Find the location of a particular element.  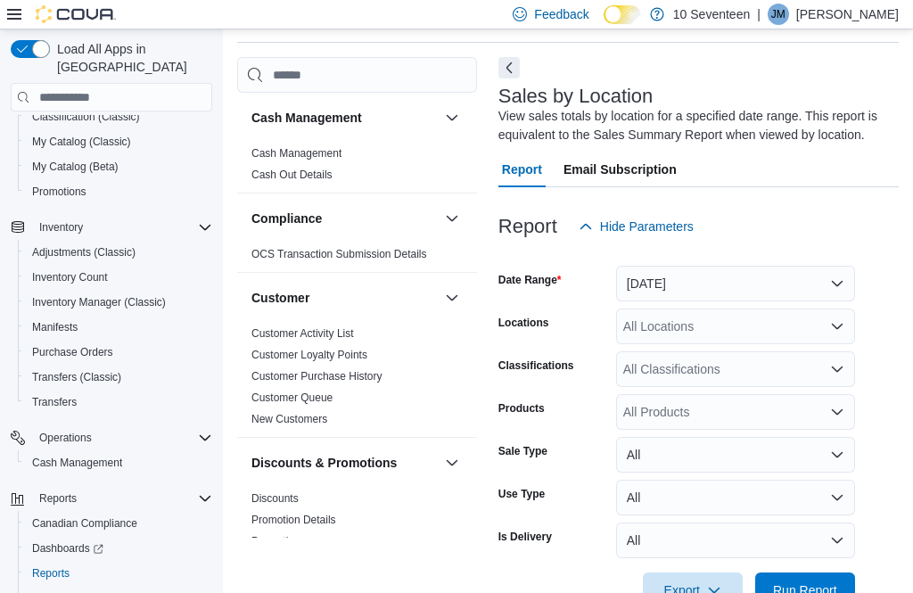

a: My Catalog (Classic) is located at coordinates (81, 142).